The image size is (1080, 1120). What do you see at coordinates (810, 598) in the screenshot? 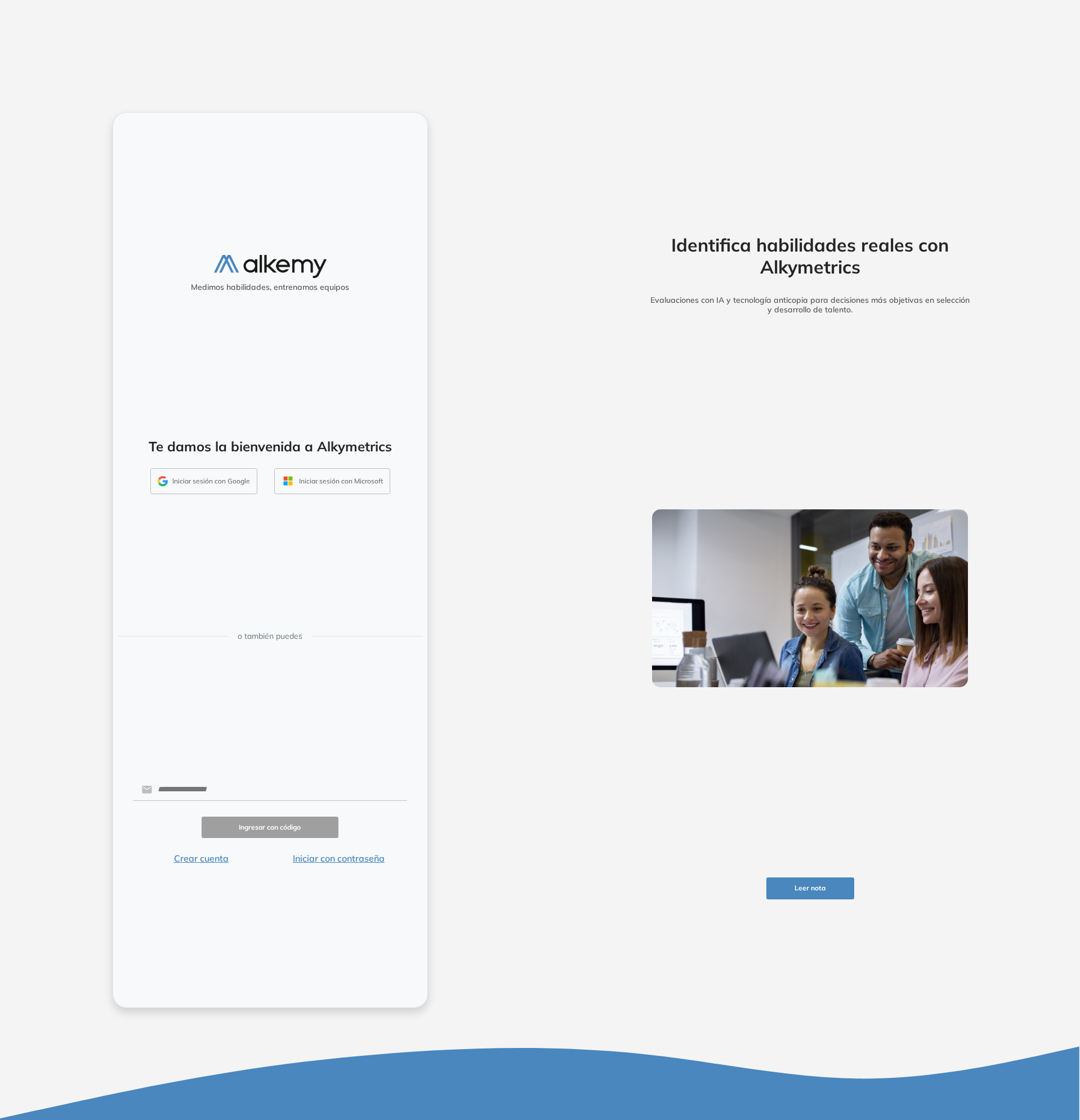
I see `img: img-more-info` at bounding box center [810, 598].